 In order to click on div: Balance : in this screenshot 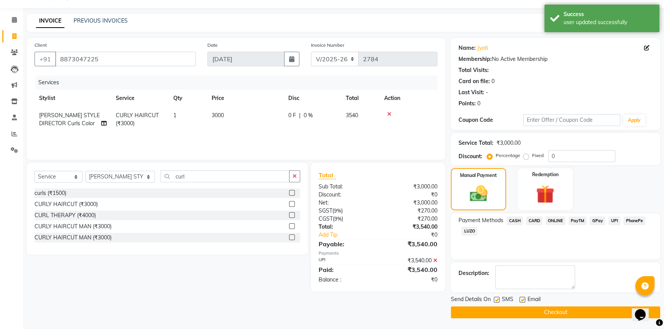, I will do `click(345, 280)`.